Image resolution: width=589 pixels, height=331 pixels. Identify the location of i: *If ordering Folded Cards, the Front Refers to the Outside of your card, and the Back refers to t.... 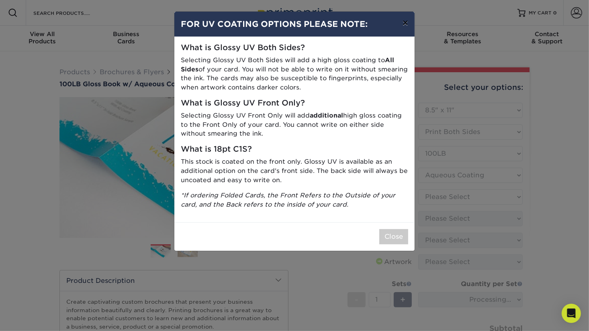
(288, 200).